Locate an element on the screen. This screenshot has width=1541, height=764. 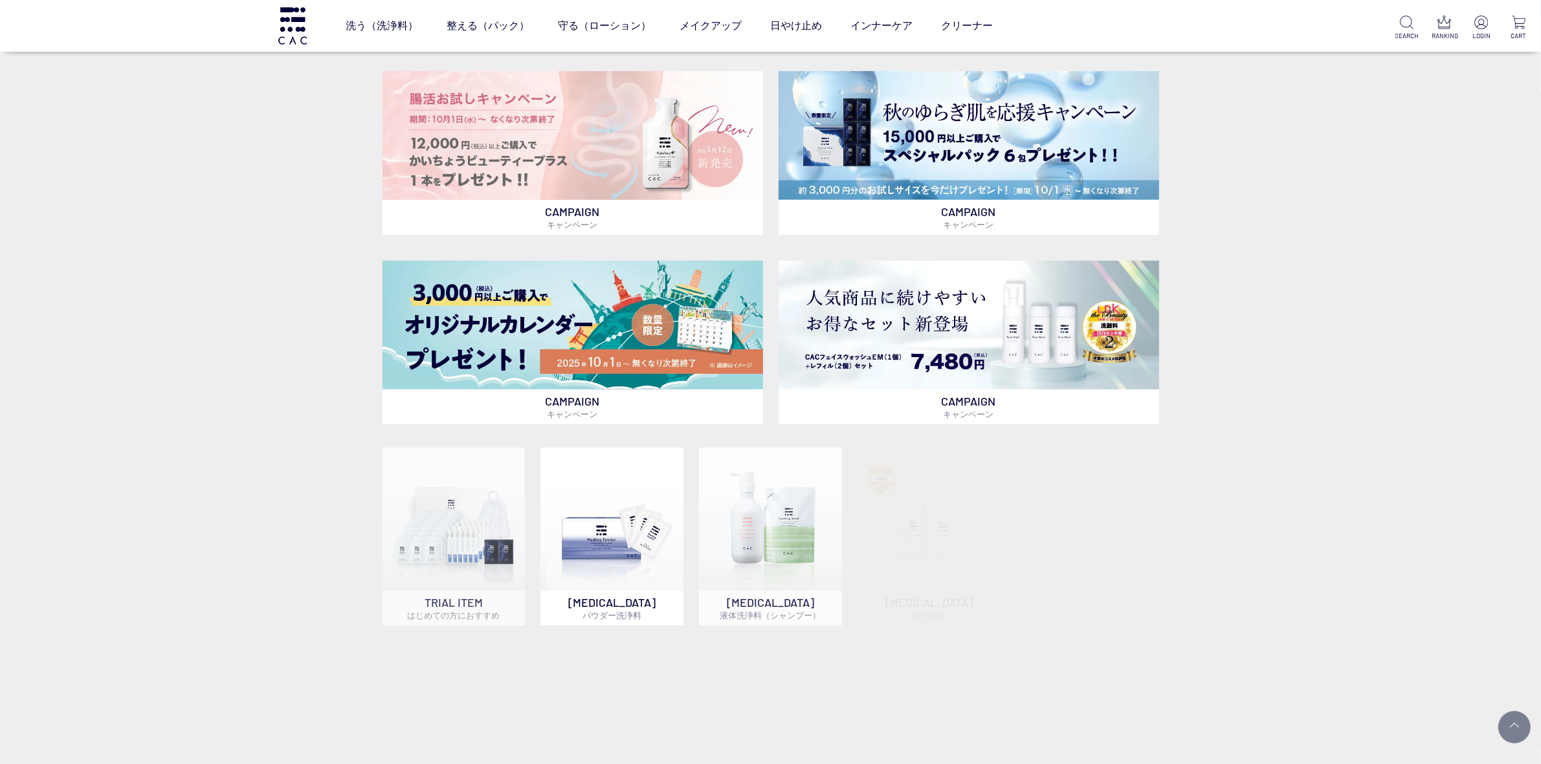
p: TRIAL ITEM is located at coordinates (454, 608).